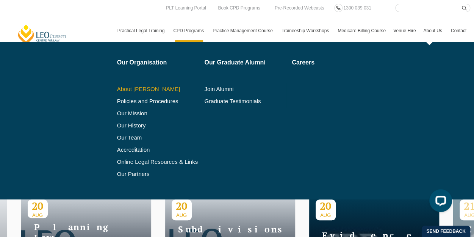  I want to click on button: Open LiveChat chat widget, so click(17, 14).